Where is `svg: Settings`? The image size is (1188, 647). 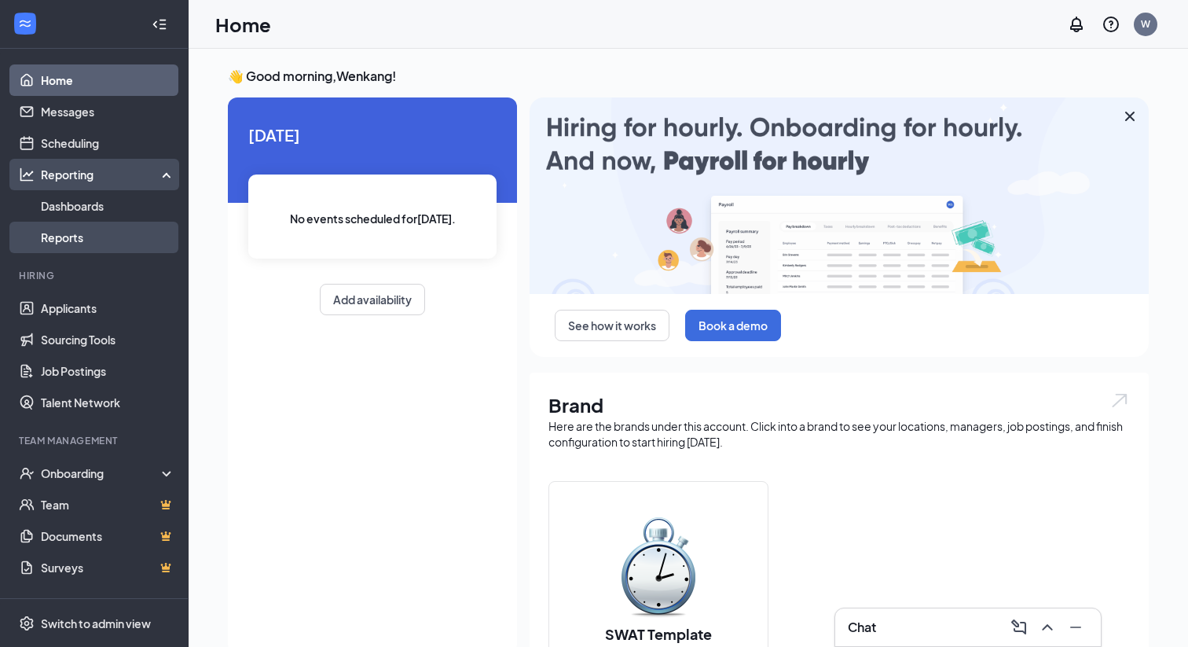 svg: Settings is located at coordinates (27, 623).